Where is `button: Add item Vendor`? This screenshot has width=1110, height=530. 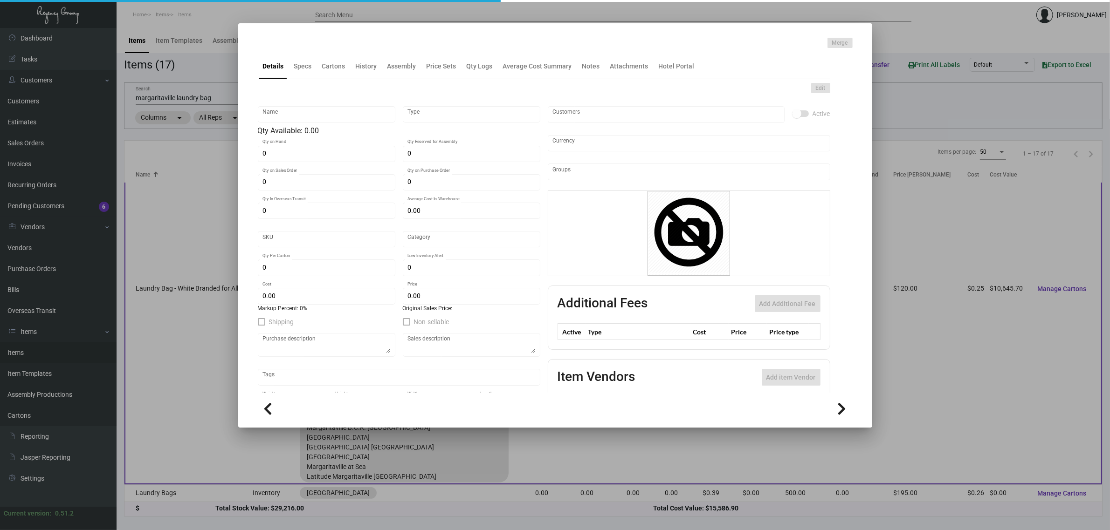 button: Add item Vendor is located at coordinates (791, 378).